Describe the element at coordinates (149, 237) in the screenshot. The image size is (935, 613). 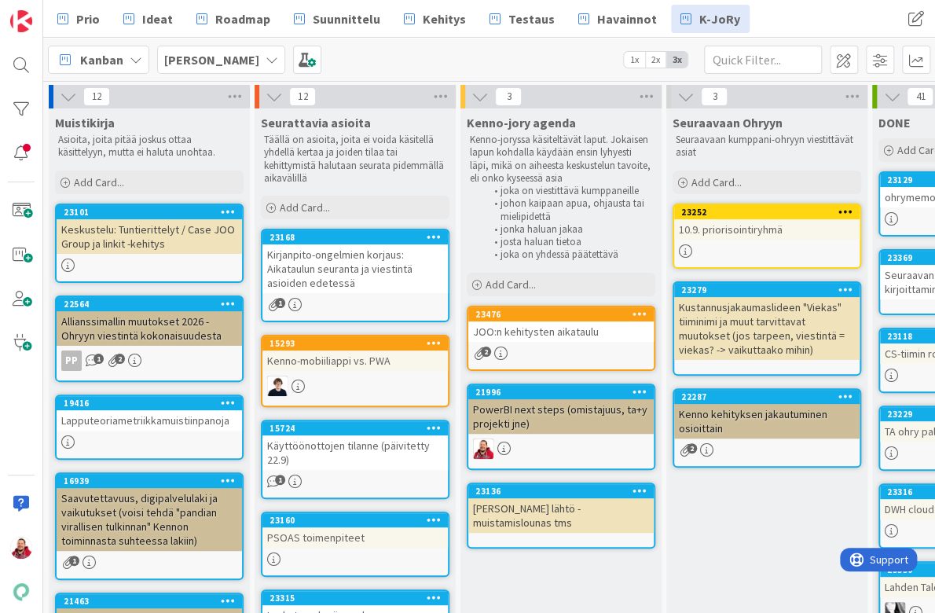
I see `div: Keskustelu: Tuntierittelyt / Case JOO Group ja linkit -kehitys` at that location.